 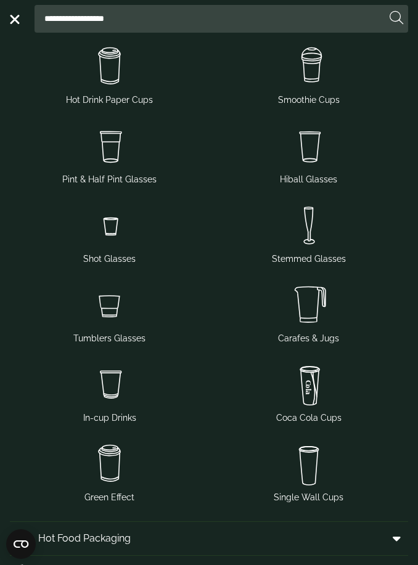 What do you see at coordinates (308, 384) in the screenshot?
I see `img: cola.svg` at bounding box center [308, 384].